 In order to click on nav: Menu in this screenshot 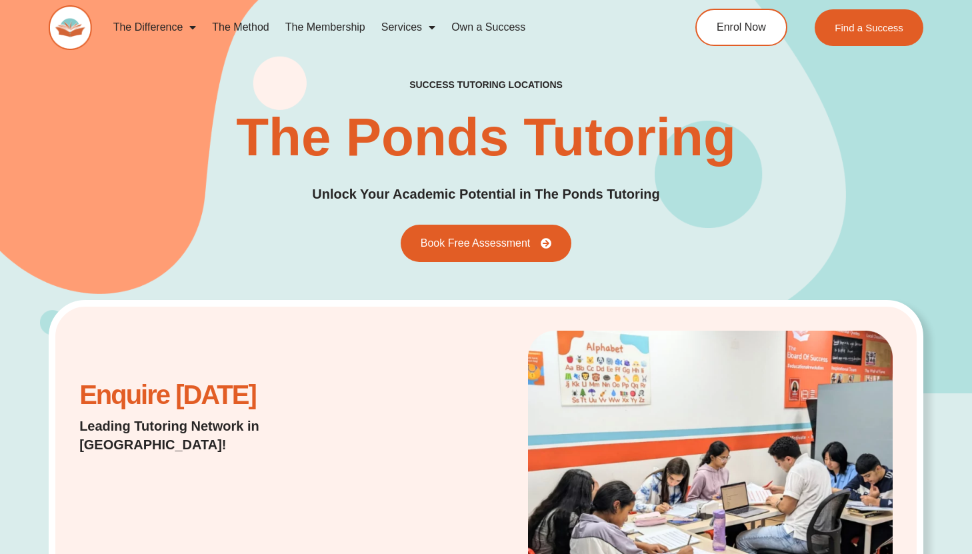, I will do `click(375, 27)`.